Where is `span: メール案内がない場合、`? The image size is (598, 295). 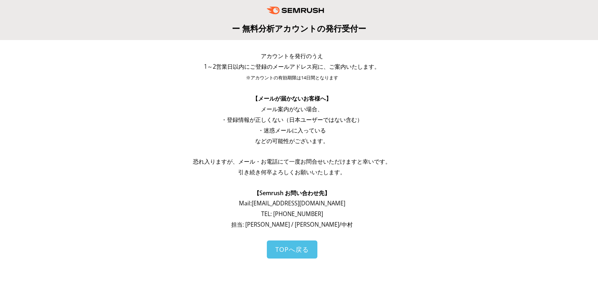
span: メール案内がない場合、 is located at coordinates (292, 109).